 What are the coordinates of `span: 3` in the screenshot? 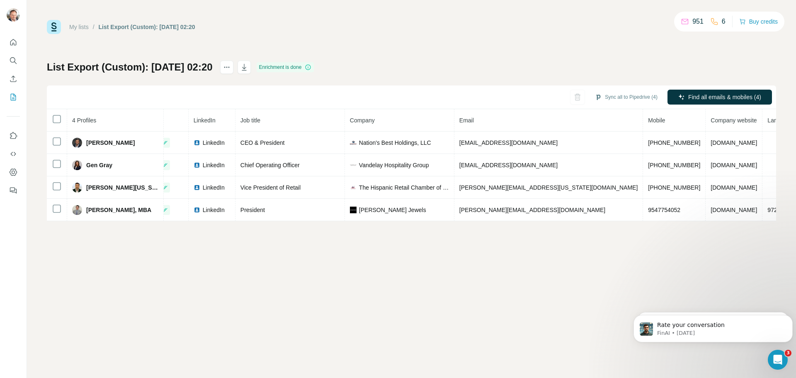 It's located at (789, 353).